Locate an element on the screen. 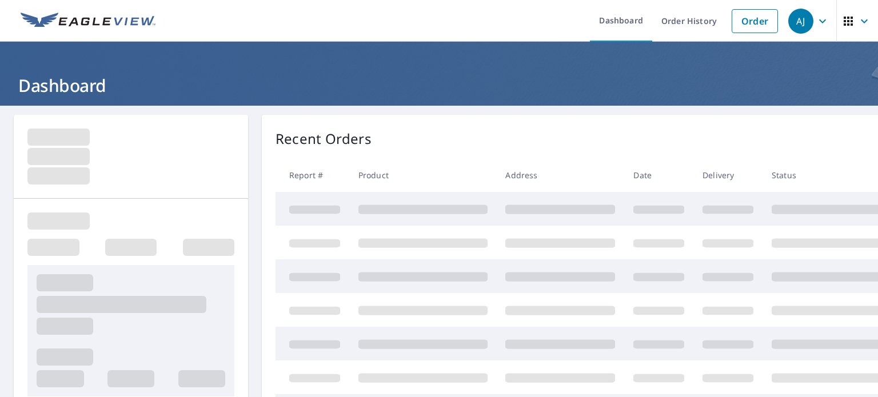 This screenshot has width=878, height=397. th: Address is located at coordinates (560, 175).